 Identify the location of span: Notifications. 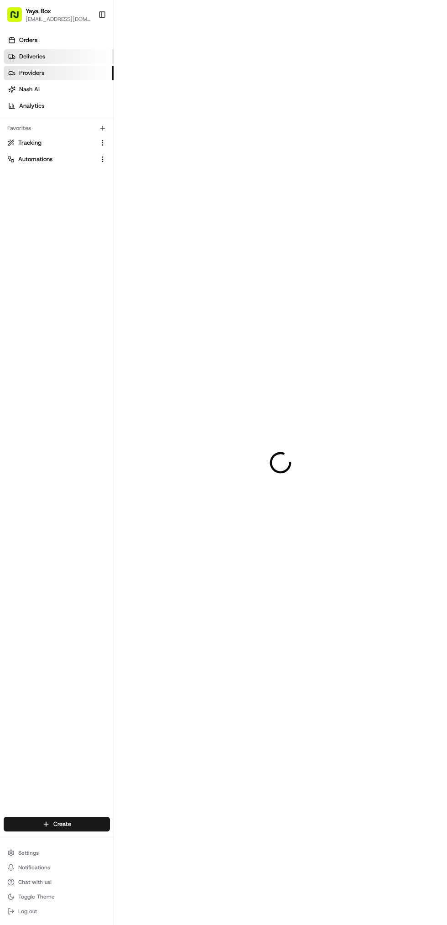
(34, 867).